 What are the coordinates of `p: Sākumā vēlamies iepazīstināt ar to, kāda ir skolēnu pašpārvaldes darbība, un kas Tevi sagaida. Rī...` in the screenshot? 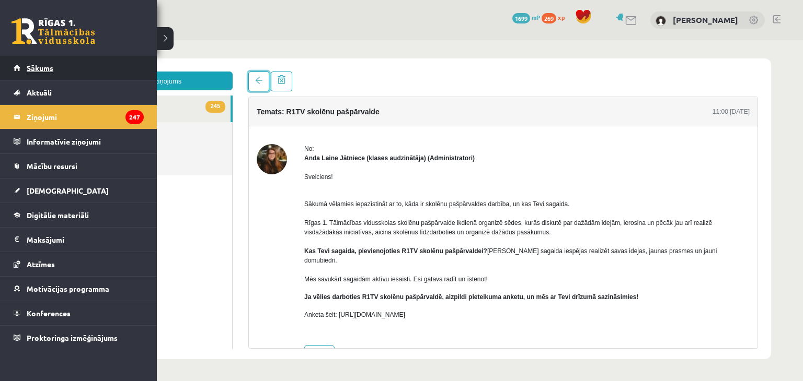 It's located at (485, 197).